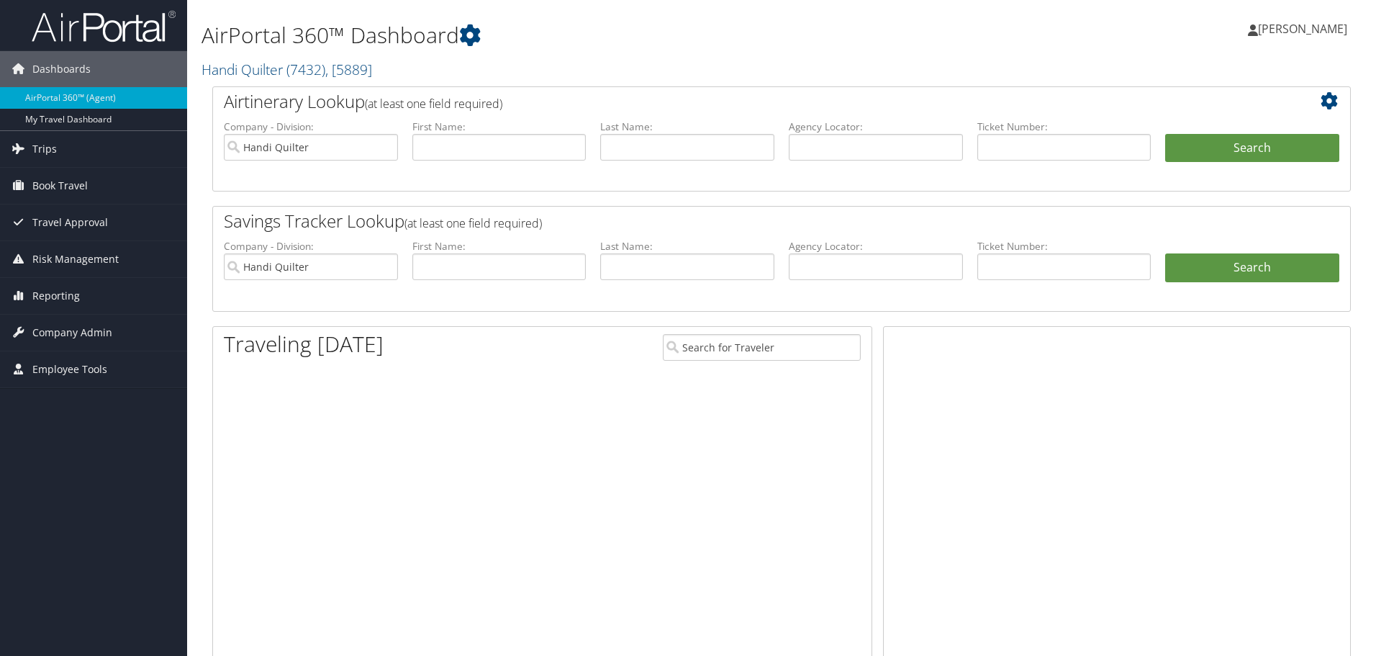 The width and height of the screenshot is (1376, 656). What do you see at coordinates (61, 69) in the screenshot?
I see `span: Dashboards` at bounding box center [61, 69].